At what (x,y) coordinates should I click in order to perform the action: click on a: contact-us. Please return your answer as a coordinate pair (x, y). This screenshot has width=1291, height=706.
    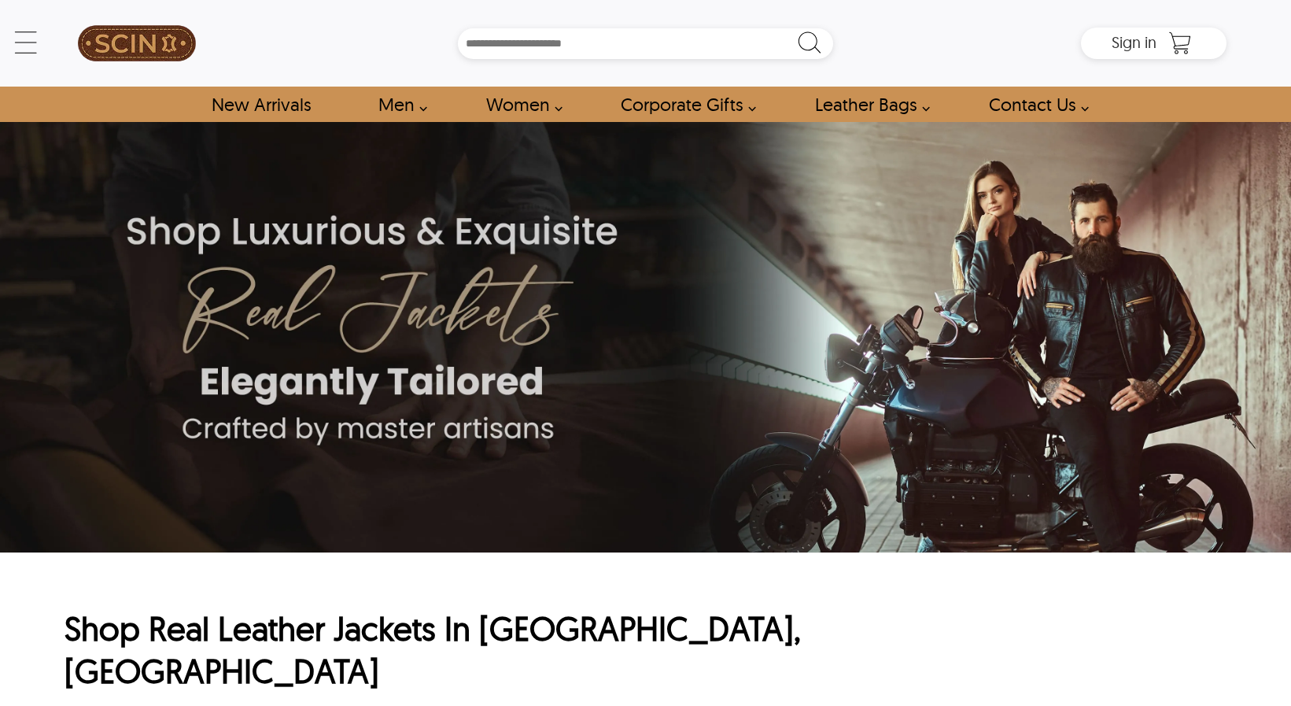
    Looking at the image, I should click on (1034, 104).